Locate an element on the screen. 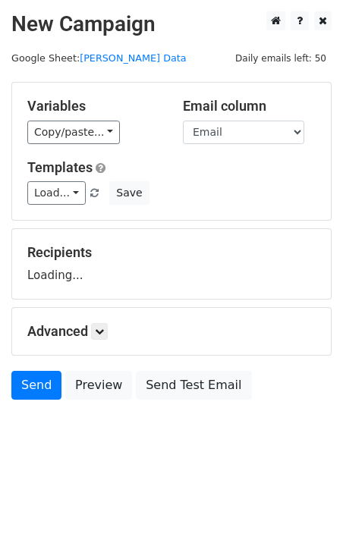 This screenshot has width=343, height=543. h5: Email column is located at coordinates (249, 106).